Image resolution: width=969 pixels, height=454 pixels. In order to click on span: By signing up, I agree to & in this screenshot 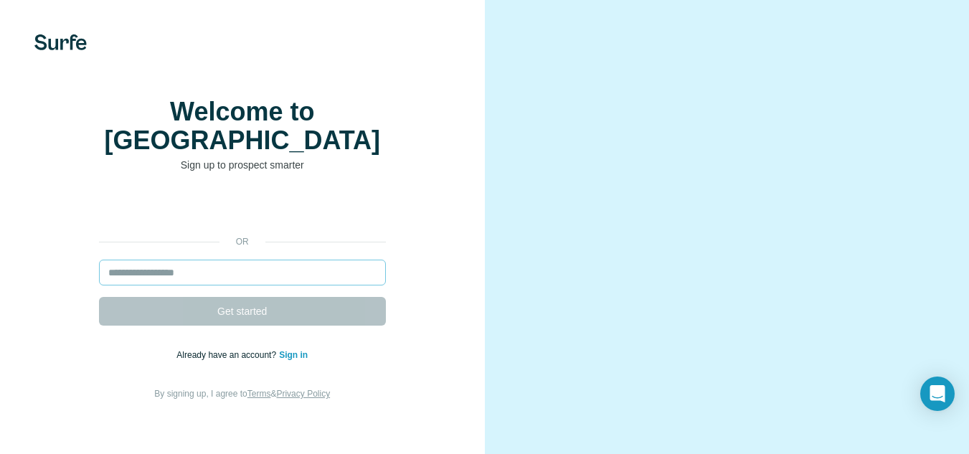, I will do `click(242, 394)`.